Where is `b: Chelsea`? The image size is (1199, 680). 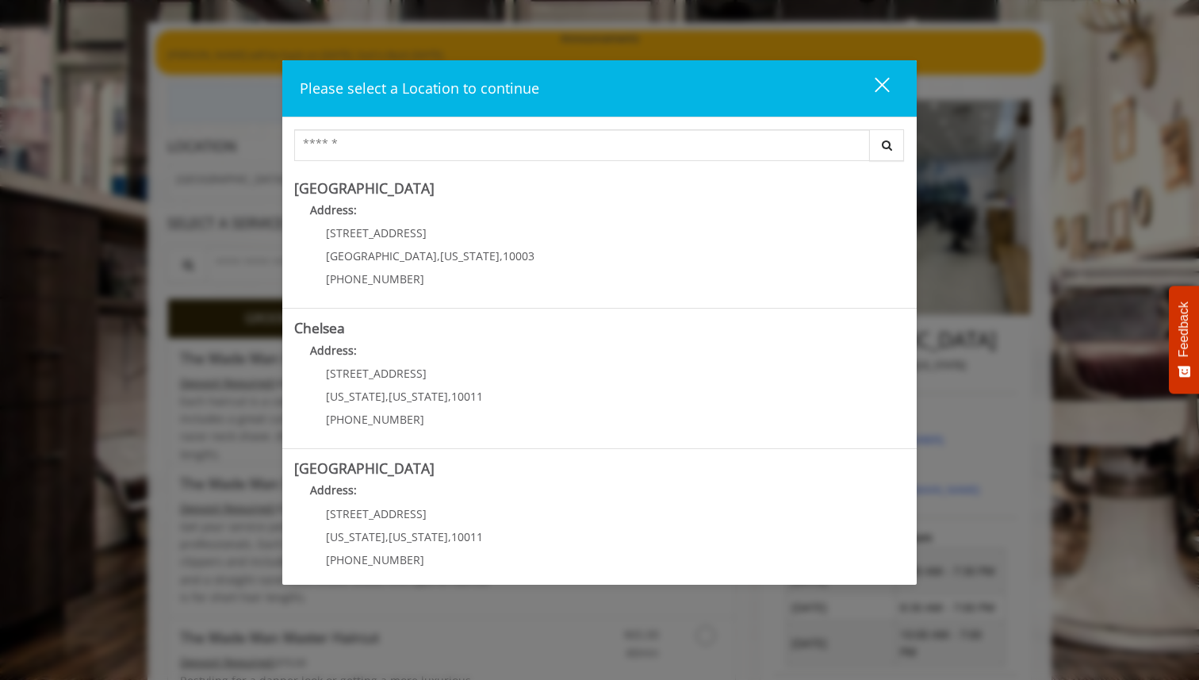
b: Chelsea is located at coordinates (320, 328).